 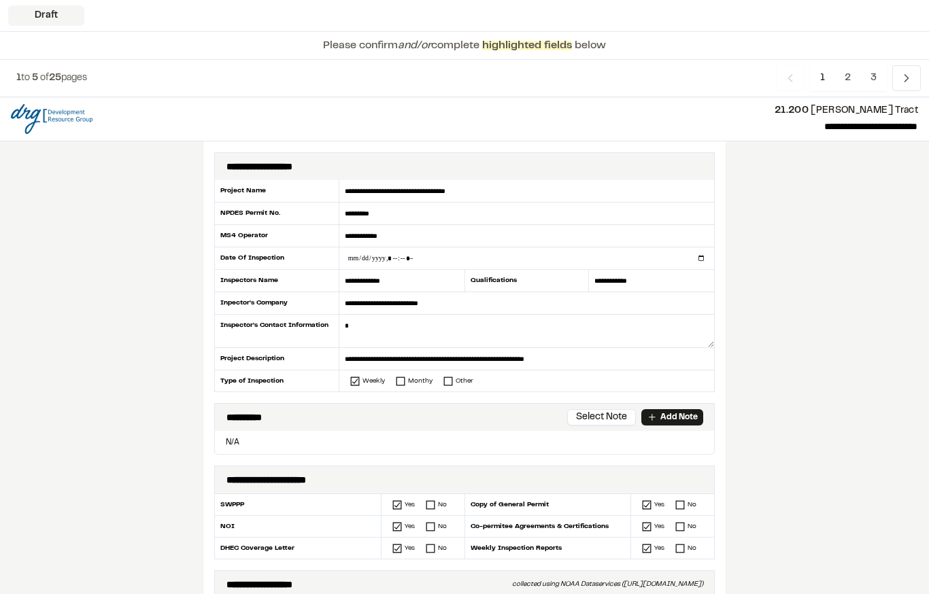 I want to click on div: Date Of Inspection, so click(x=277, y=258).